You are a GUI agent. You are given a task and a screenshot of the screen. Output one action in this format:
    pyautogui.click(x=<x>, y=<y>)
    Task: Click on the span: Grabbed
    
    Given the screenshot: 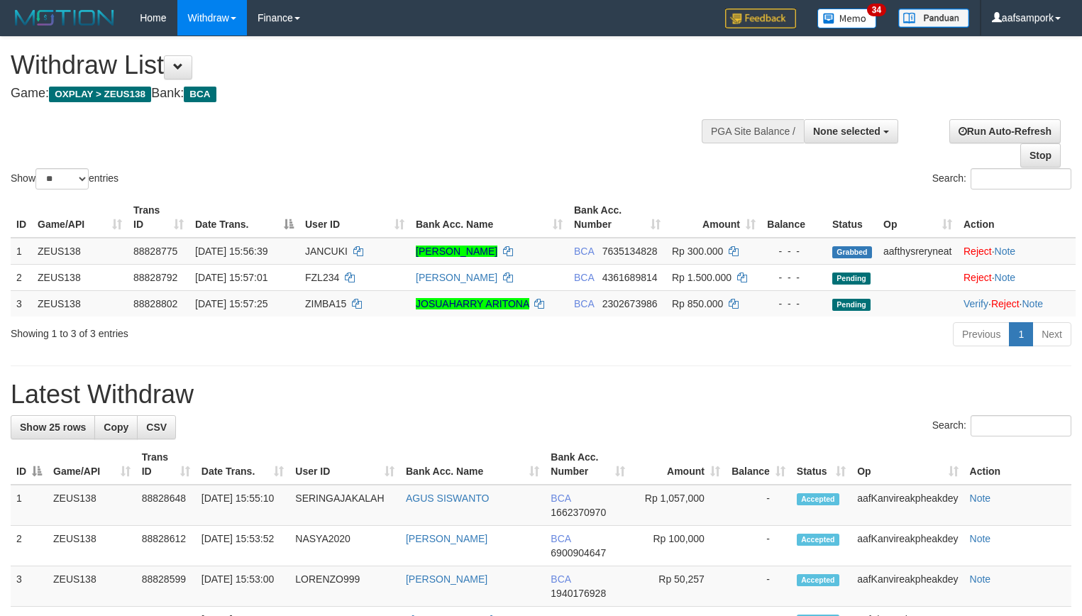 What is the action you would take?
    pyautogui.click(x=852, y=252)
    